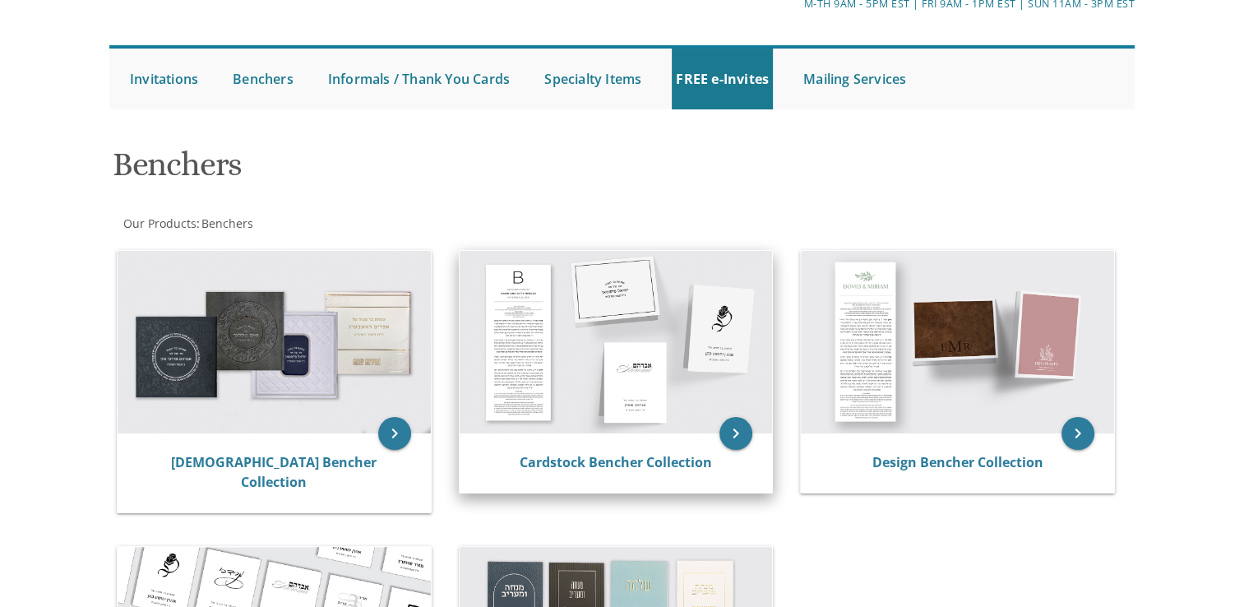  Describe the element at coordinates (957, 342) in the screenshot. I see `img: Design Bencher Collection` at that location.